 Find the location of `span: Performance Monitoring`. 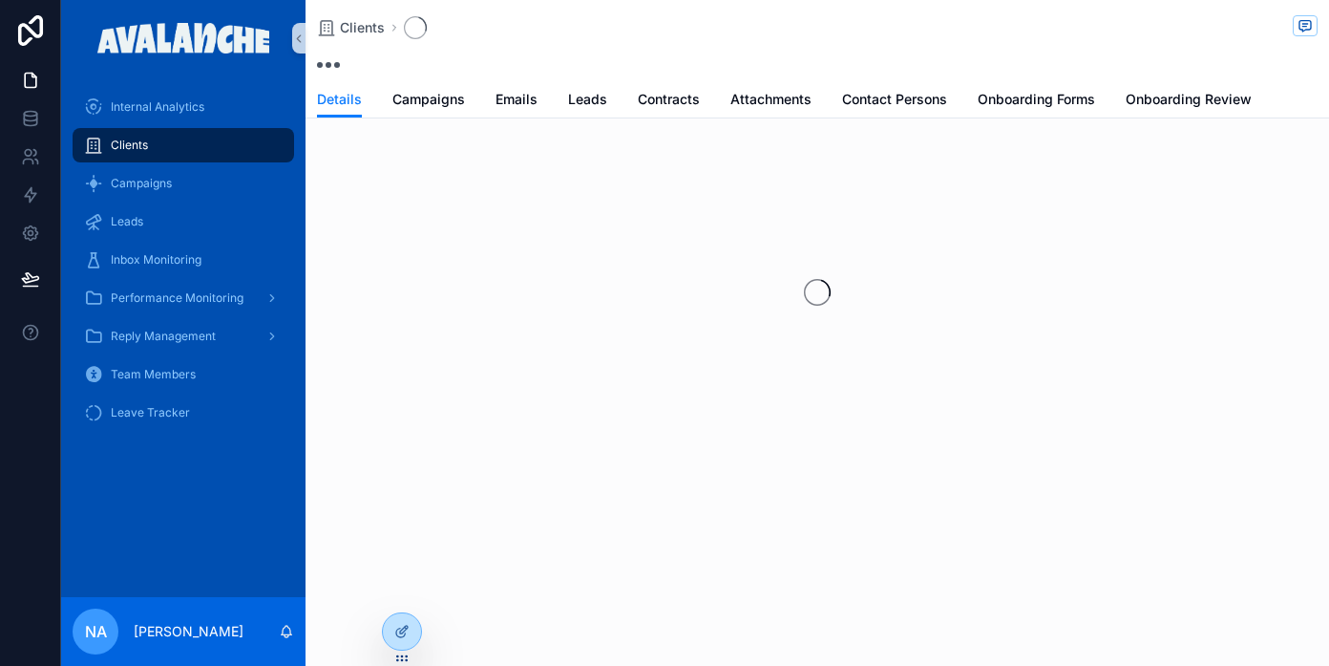

span: Performance Monitoring is located at coordinates (177, 298).